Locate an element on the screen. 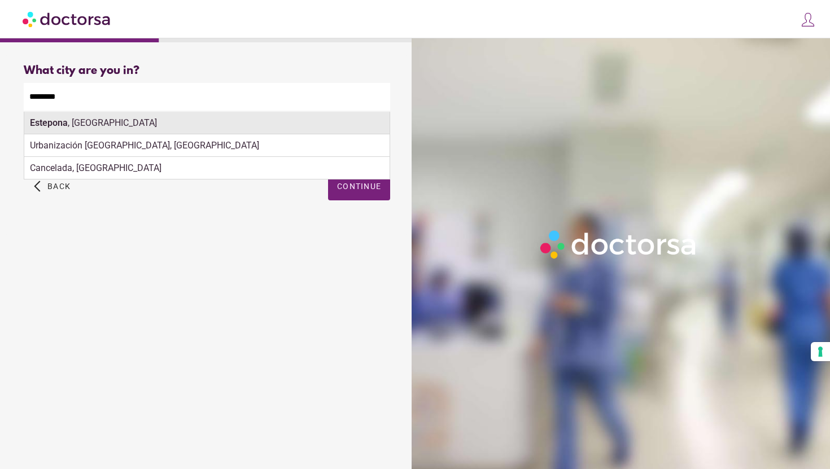 Image resolution: width=830 pixels, height=469 pixels. img: Logo-Doctorsa-trans-White-partial-flat.png is located at coordinates (619, 244).